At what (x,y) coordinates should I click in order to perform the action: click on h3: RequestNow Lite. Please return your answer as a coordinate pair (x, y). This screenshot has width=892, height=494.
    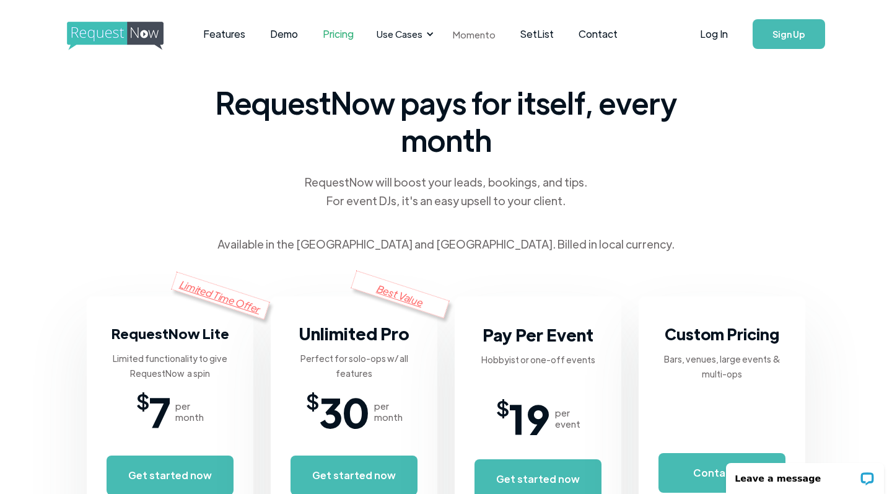
    Looking at the image, I should click on (170, 333).